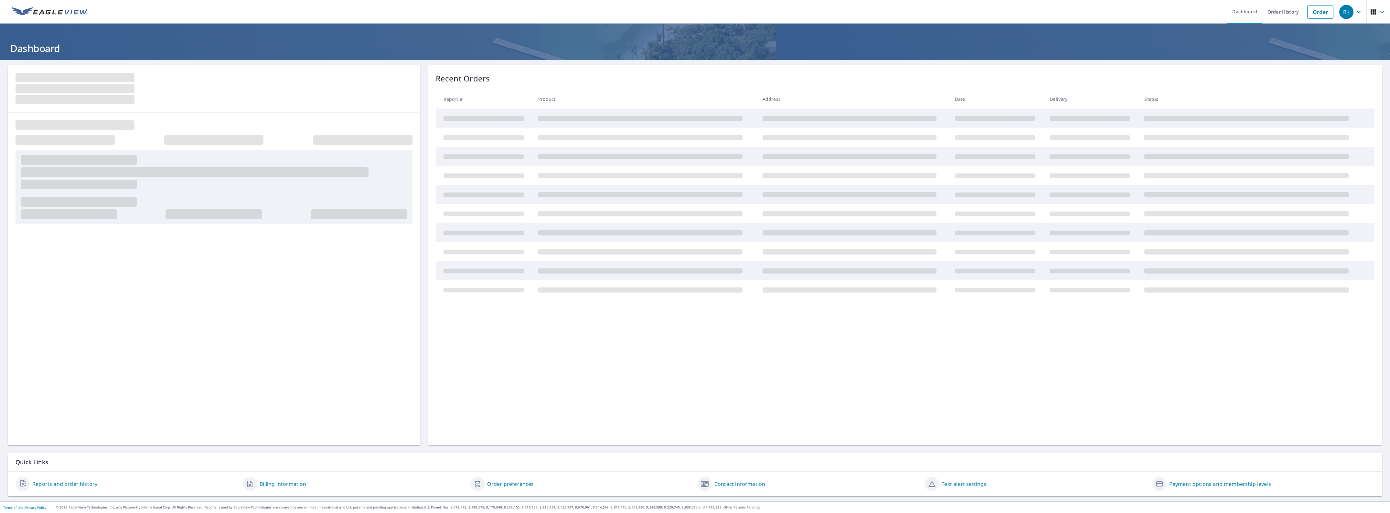  Describe the element at coordinates (964, 484) in the screenshot. I see `a: Text alert settings` at that location.